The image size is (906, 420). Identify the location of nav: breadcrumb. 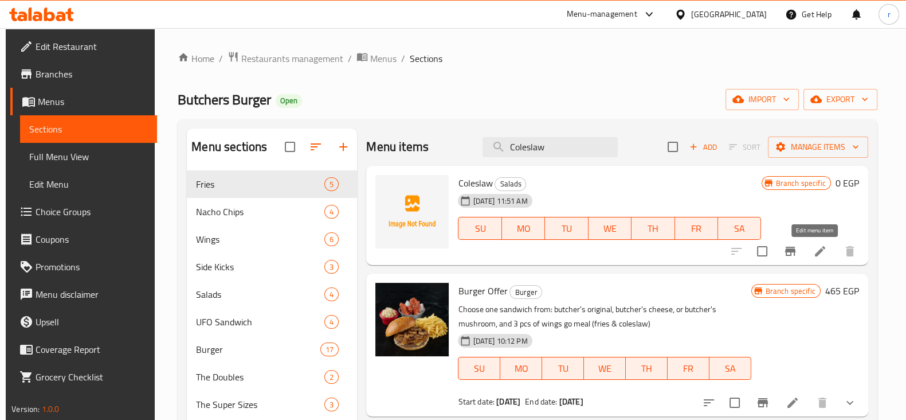
(527, 58).